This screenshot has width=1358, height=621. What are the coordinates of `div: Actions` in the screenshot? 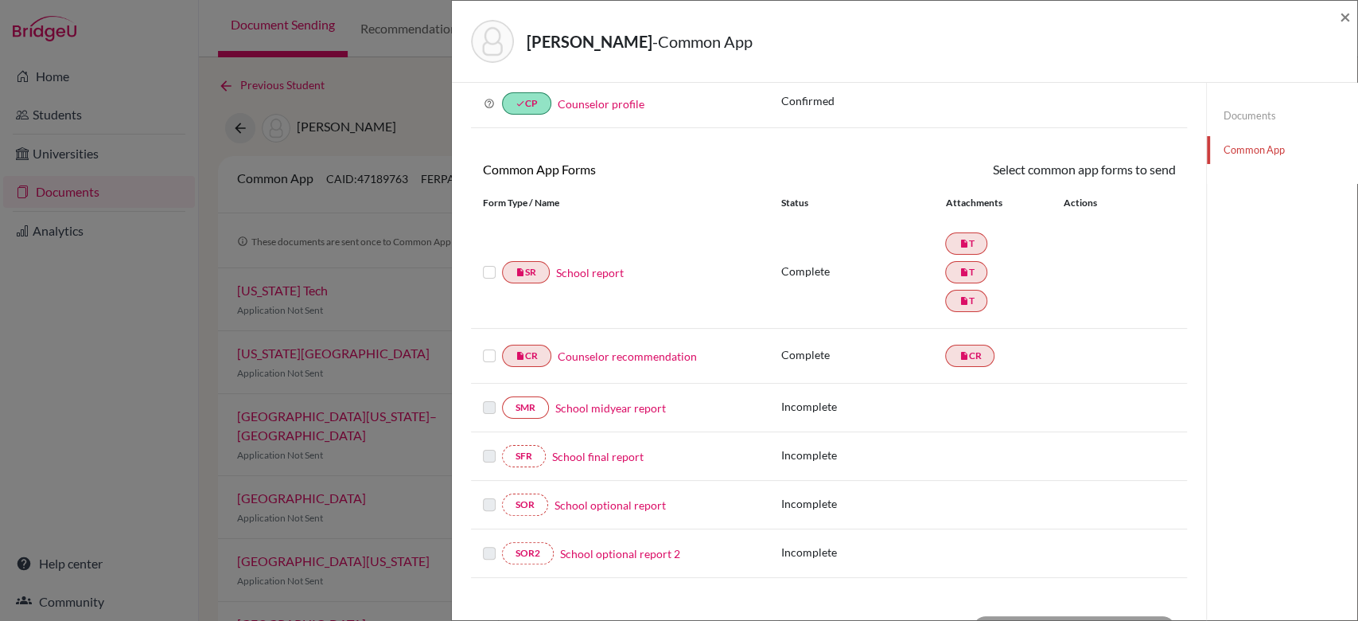 It's located at (1093, 203).